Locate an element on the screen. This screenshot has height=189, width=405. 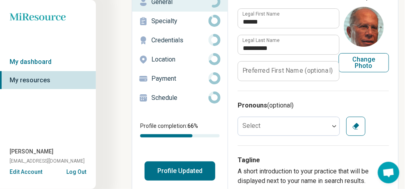
label: Legal Last Name is located at coordinates (261, 40).